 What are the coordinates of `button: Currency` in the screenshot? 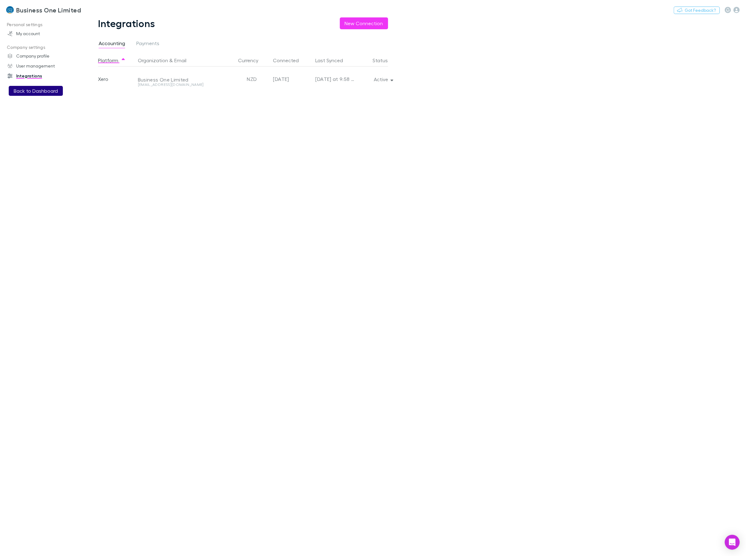 It's located at (252, 60).